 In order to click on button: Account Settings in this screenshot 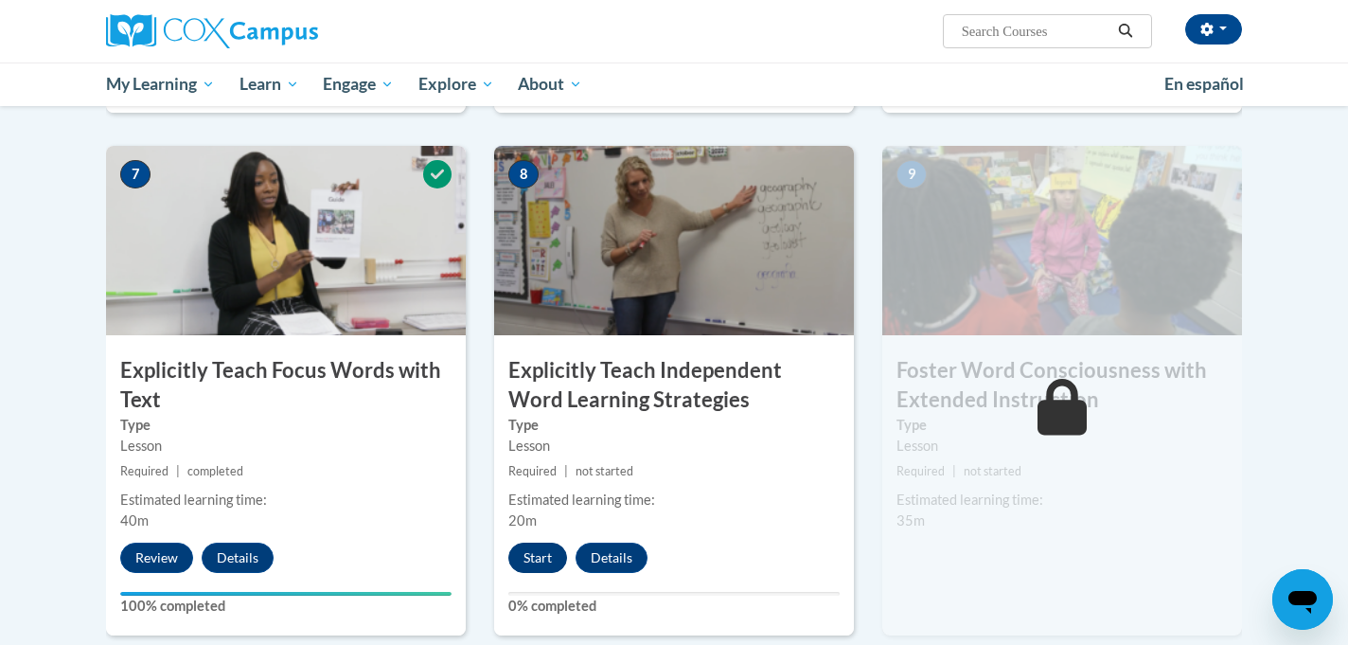, I will do `click(1213, 29)`.